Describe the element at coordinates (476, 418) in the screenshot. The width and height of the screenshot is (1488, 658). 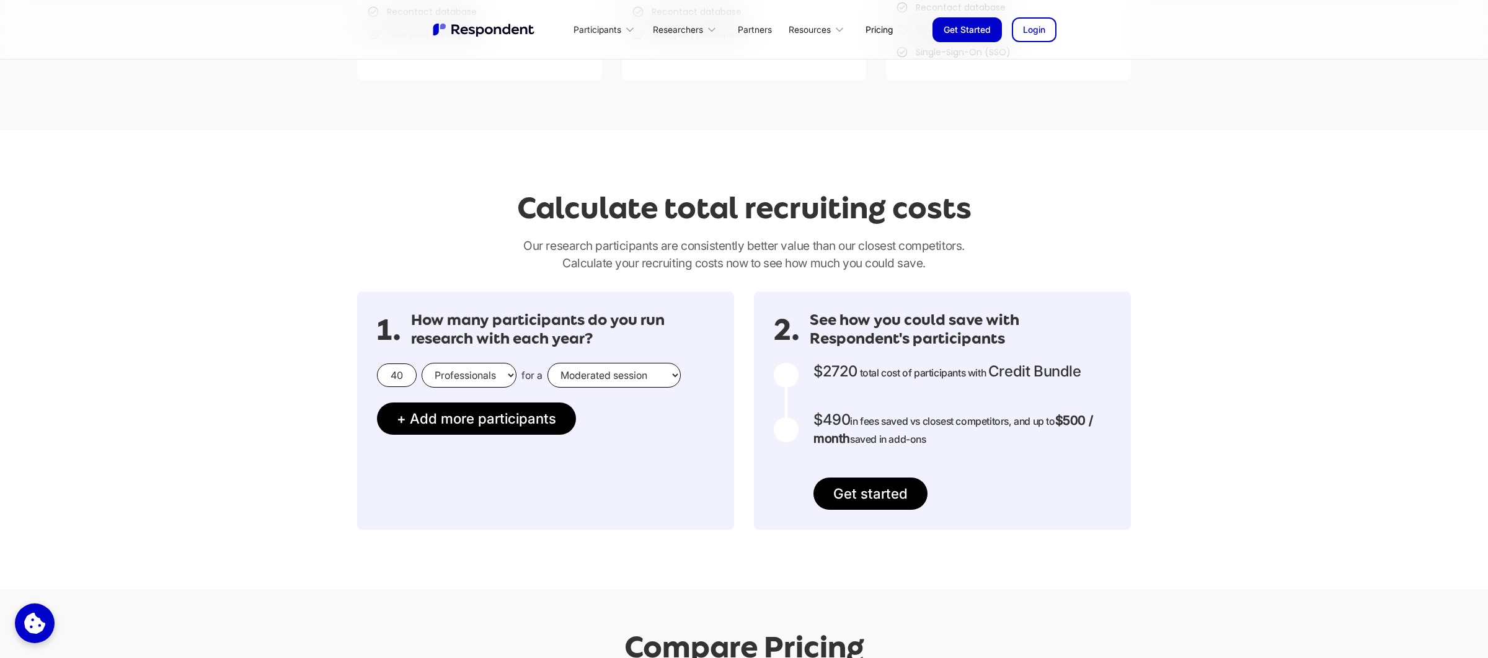
I see `button: + Add more participants` at that location.